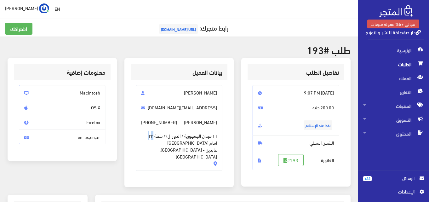 The width and height of the screenshot is (429, 202). I want to click on a: الطلبات, so click(394, 64).